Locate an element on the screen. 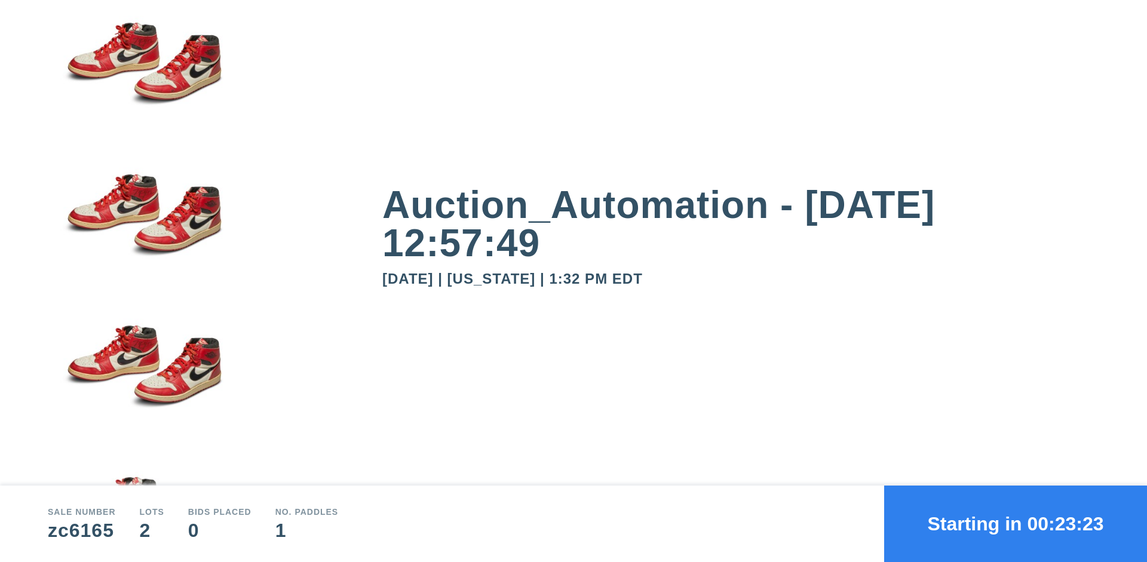 This screenshot has width=1147, height=562. div: 0 is located at coordinates (220, 530).